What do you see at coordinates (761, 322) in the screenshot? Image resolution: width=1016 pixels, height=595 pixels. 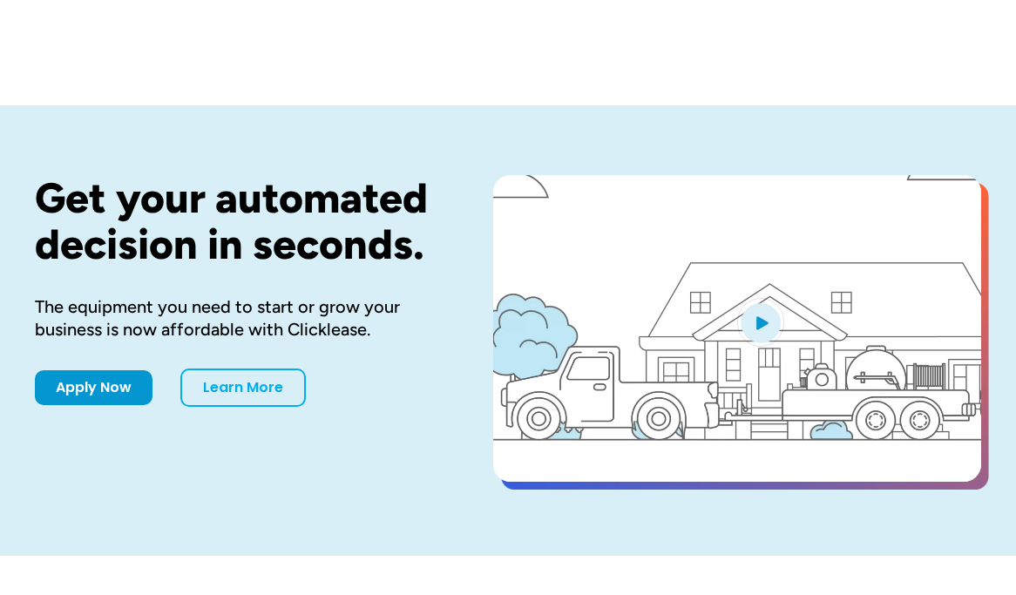 I see `img: Blue play button logo on a light blue circular background` at bounding box center [761, 322].